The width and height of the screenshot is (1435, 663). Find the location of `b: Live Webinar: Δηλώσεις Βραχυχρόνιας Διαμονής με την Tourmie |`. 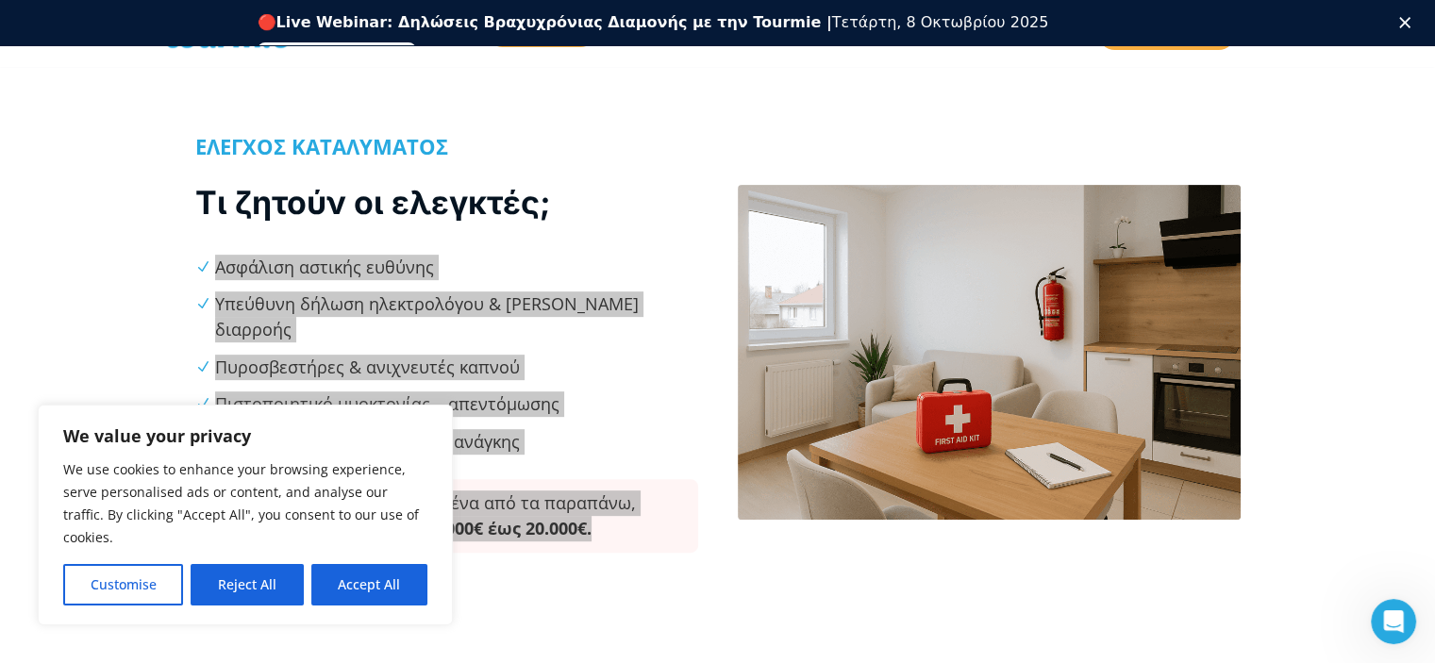

b: Live Webinar: Δηλώσεις Βραχυχρόνιας Διαμονής με την Tourmie | is located at coordinates (554, 22).